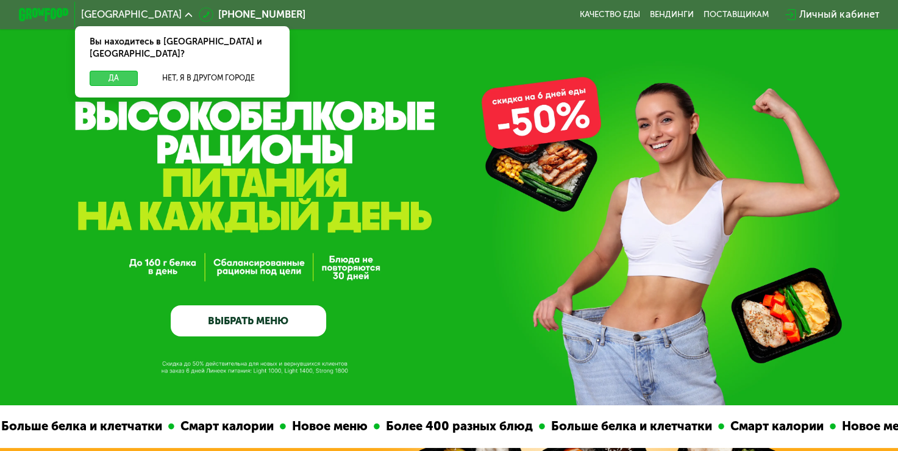 The width and height of the screenshot is (898, 451). Describe the element at coordinates (113, 78) in the screenshot. I see `button: Да` at that location.